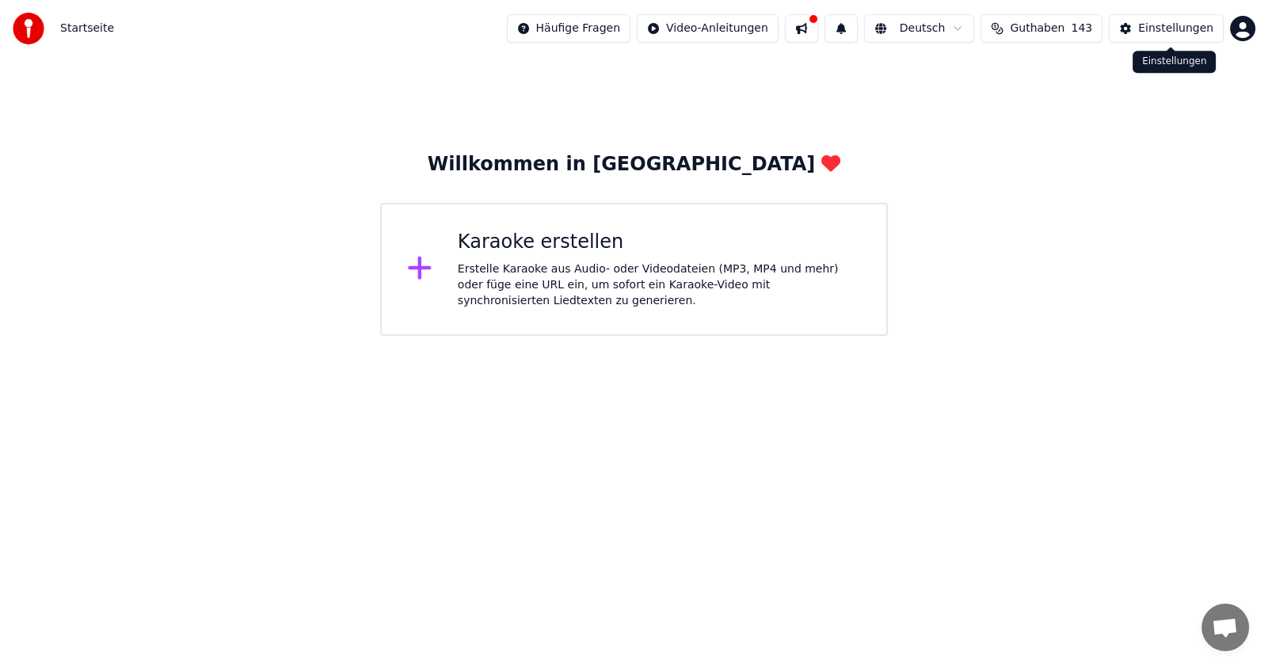  What do you see at coordinates (87, 29) in the screenshot?
I see `nav: breadcrumb` at bounding box center [87, 29].